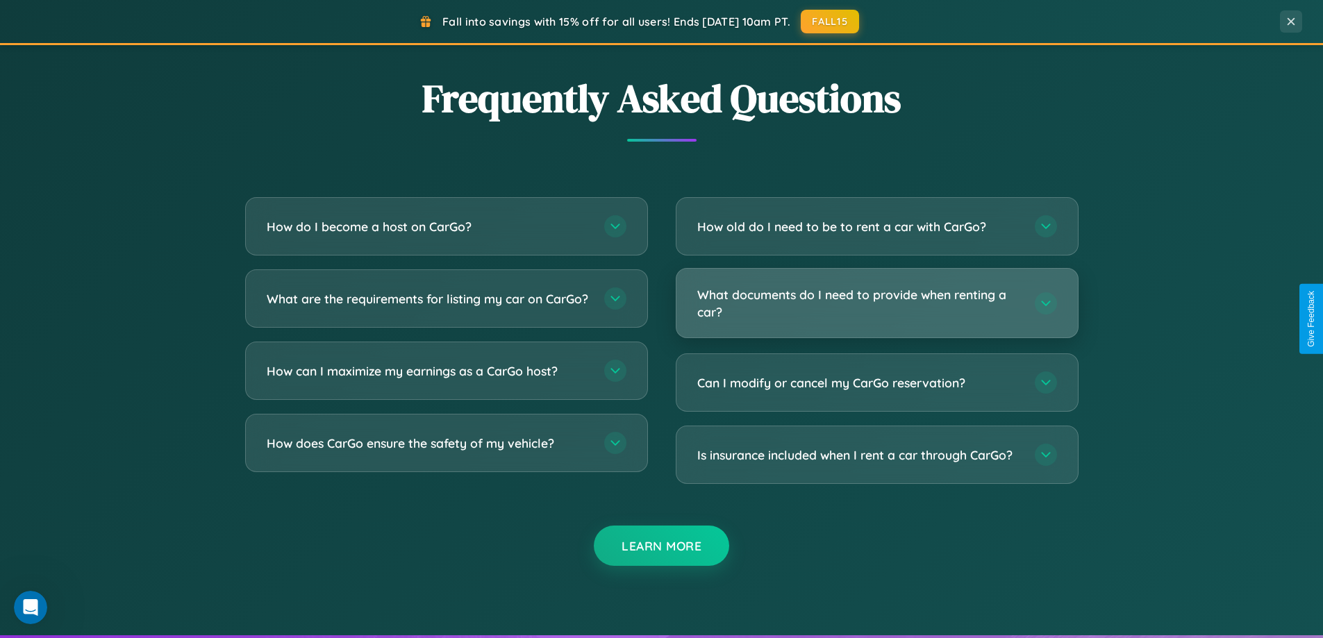 Image resolution: width=1323 pixels, height=638 pixels. Describe the element at coordinates (428, 299) in the screenshot. I see `h3: What are the requirements for listing my car on CarGo?` at that location.